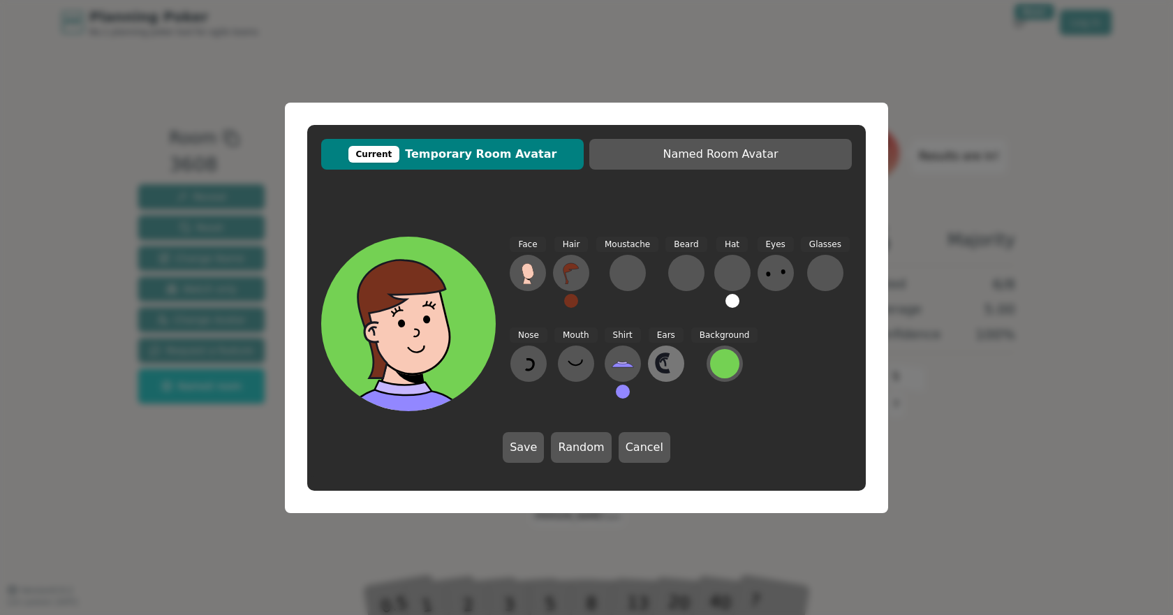 Image resolution: width=1173 pixels, height=615 pixels. I want to click on span: Hat, so click(732, 244).